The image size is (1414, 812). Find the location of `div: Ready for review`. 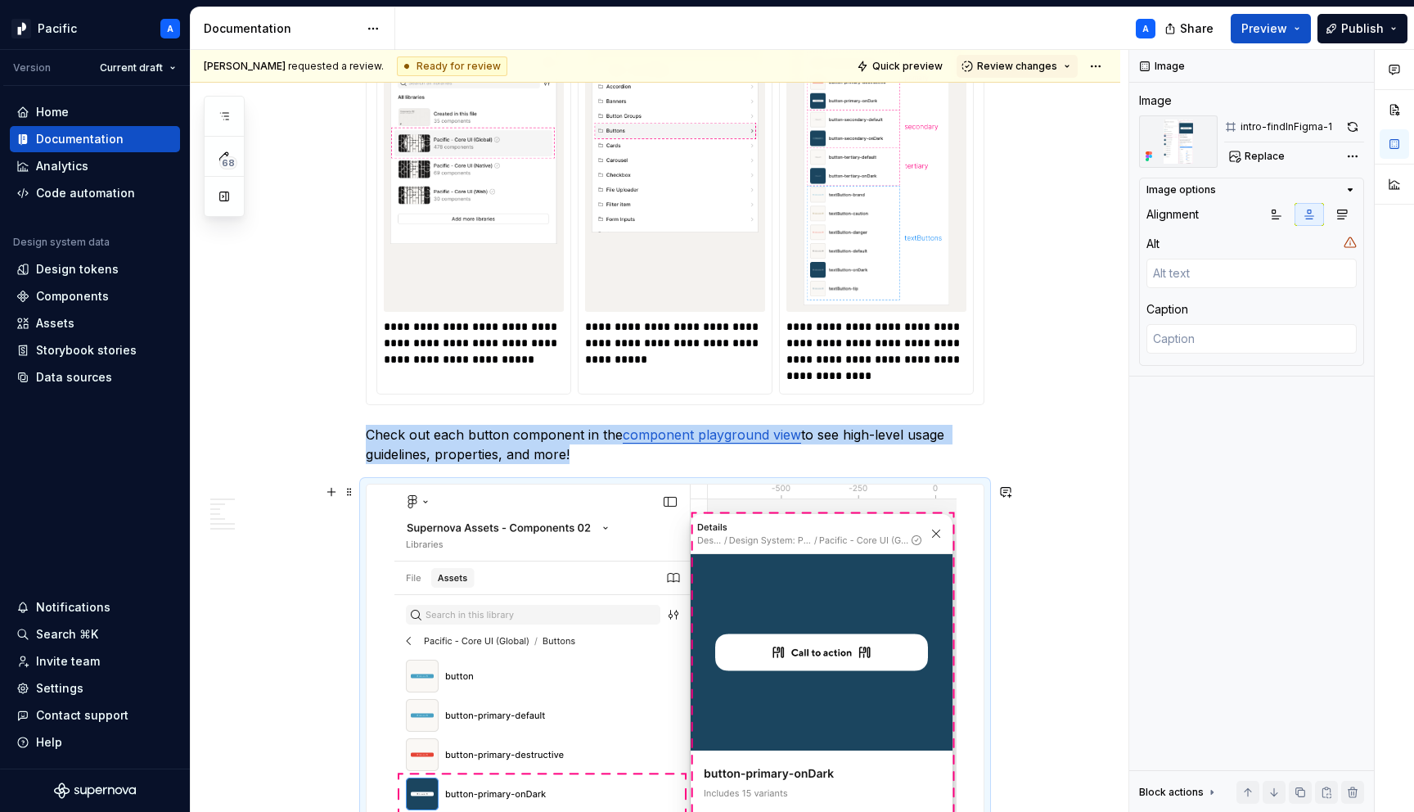

div: Ready for review is located at coordinates (452, 66).